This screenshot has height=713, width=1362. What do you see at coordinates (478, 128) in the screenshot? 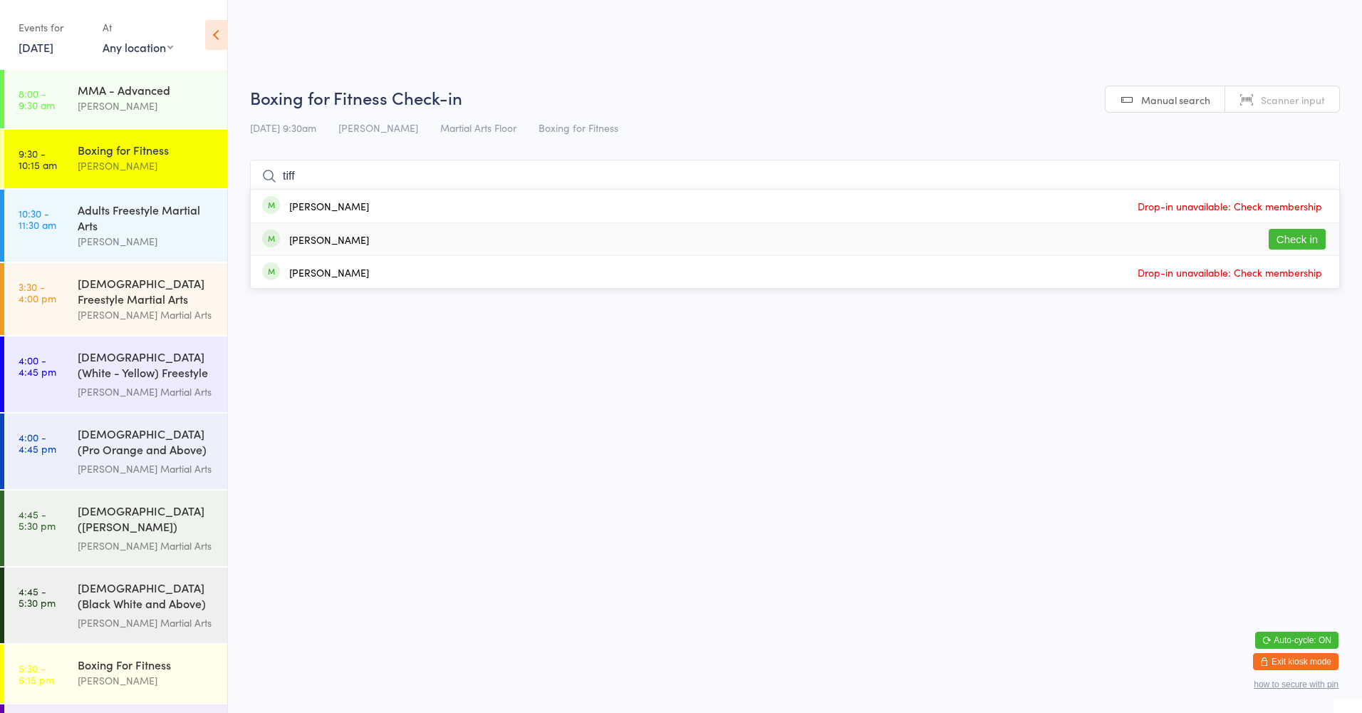
I see `span: Martial Arts Floor` at bounding box center [478, 128].